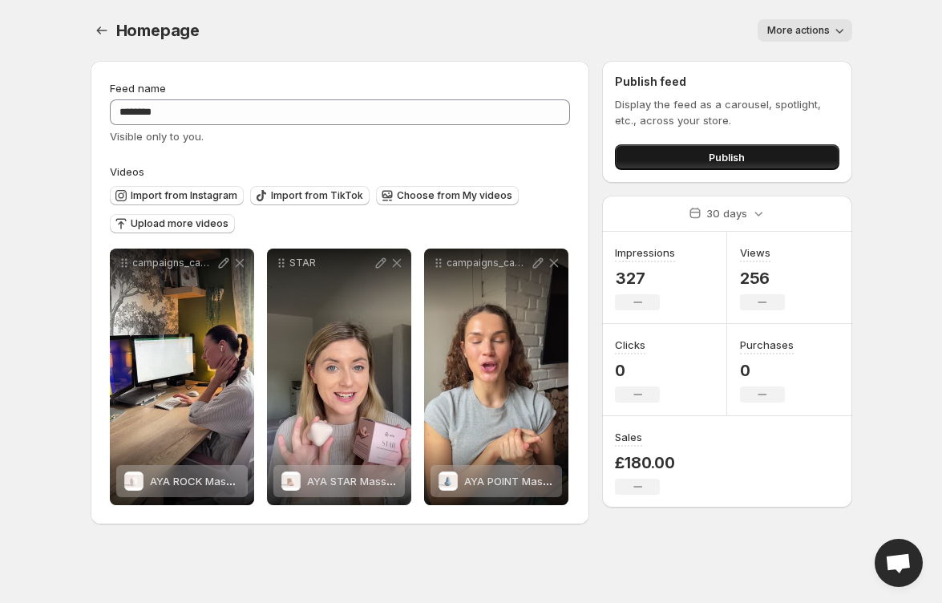 The image size is (942, 603). What do you see at coordinates (317, 196) in the screenshot?
I see `span: Import from TikTok` at bounding box center [317, 196].